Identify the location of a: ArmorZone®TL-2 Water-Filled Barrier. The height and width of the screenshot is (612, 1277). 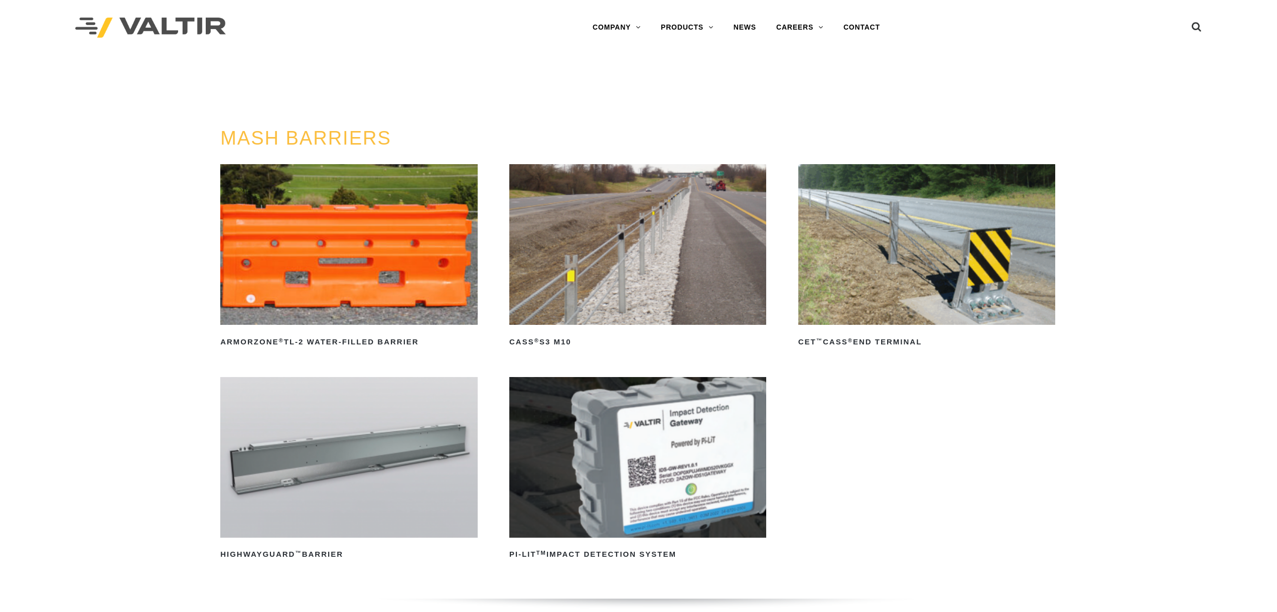
(349, 257).